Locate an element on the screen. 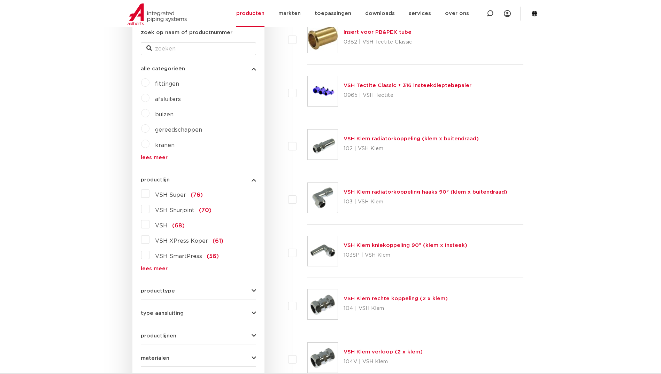  span: producttype is located at coordinates (158, 291).